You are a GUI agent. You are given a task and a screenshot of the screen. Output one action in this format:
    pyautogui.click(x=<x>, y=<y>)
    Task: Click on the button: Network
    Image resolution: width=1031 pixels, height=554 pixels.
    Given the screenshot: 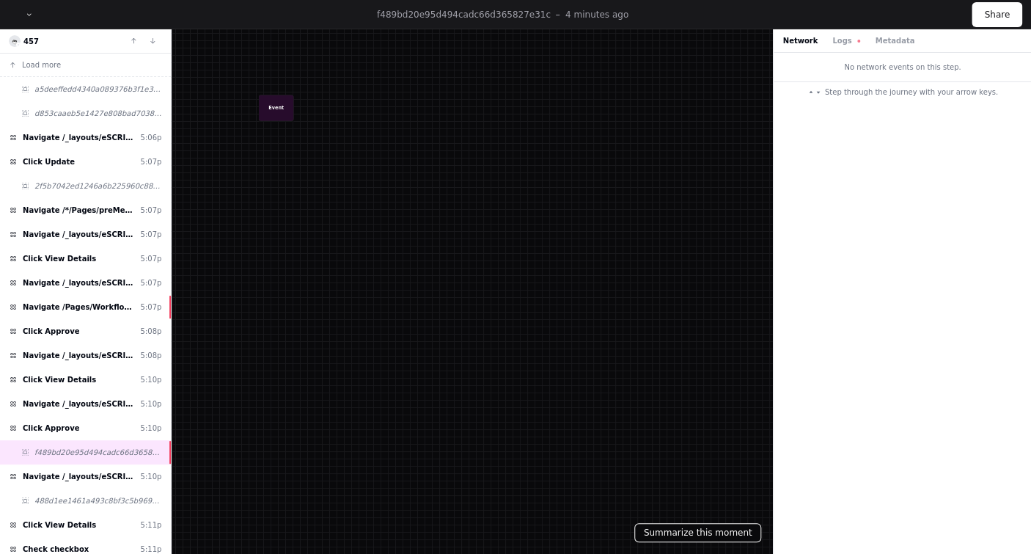 What is the action you would take?
    pyautogui.click(x=800, y=40)
    